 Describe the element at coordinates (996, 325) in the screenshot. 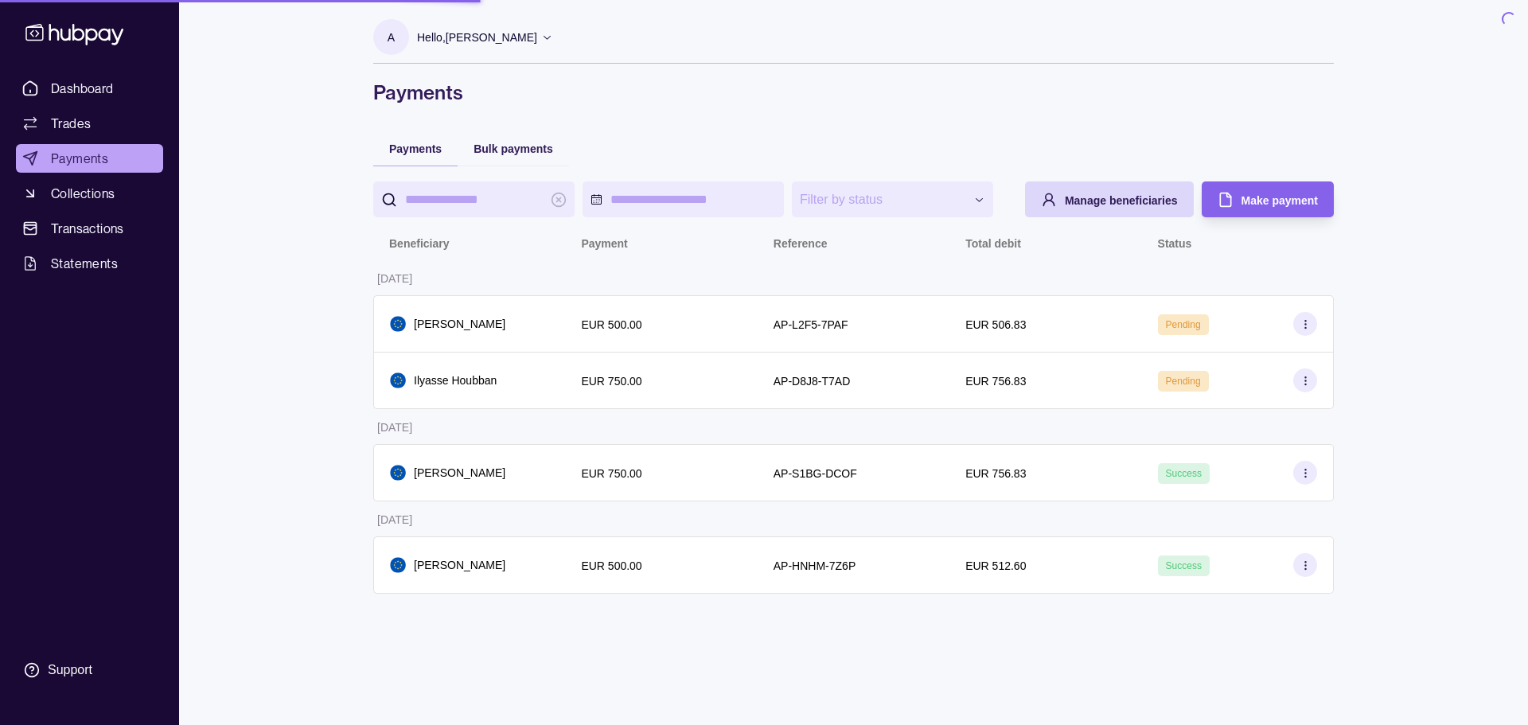

I see `p: EUR 506.83` at that location.